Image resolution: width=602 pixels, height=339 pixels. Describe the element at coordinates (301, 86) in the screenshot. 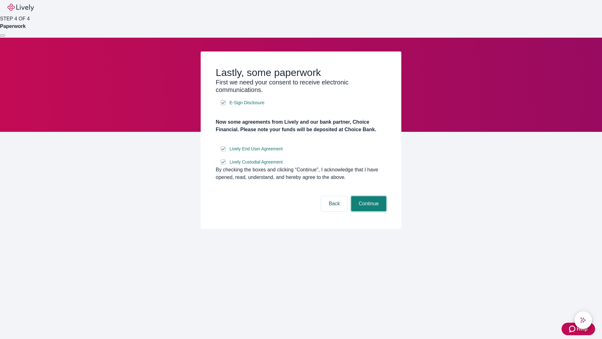

I see `h3: First we need your consent to receive electronic communications.` at that location.